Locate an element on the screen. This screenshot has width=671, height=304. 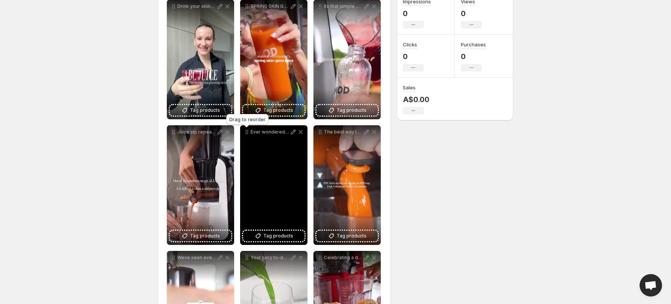
p: A$0.00 is located at coordinates (416, 100).